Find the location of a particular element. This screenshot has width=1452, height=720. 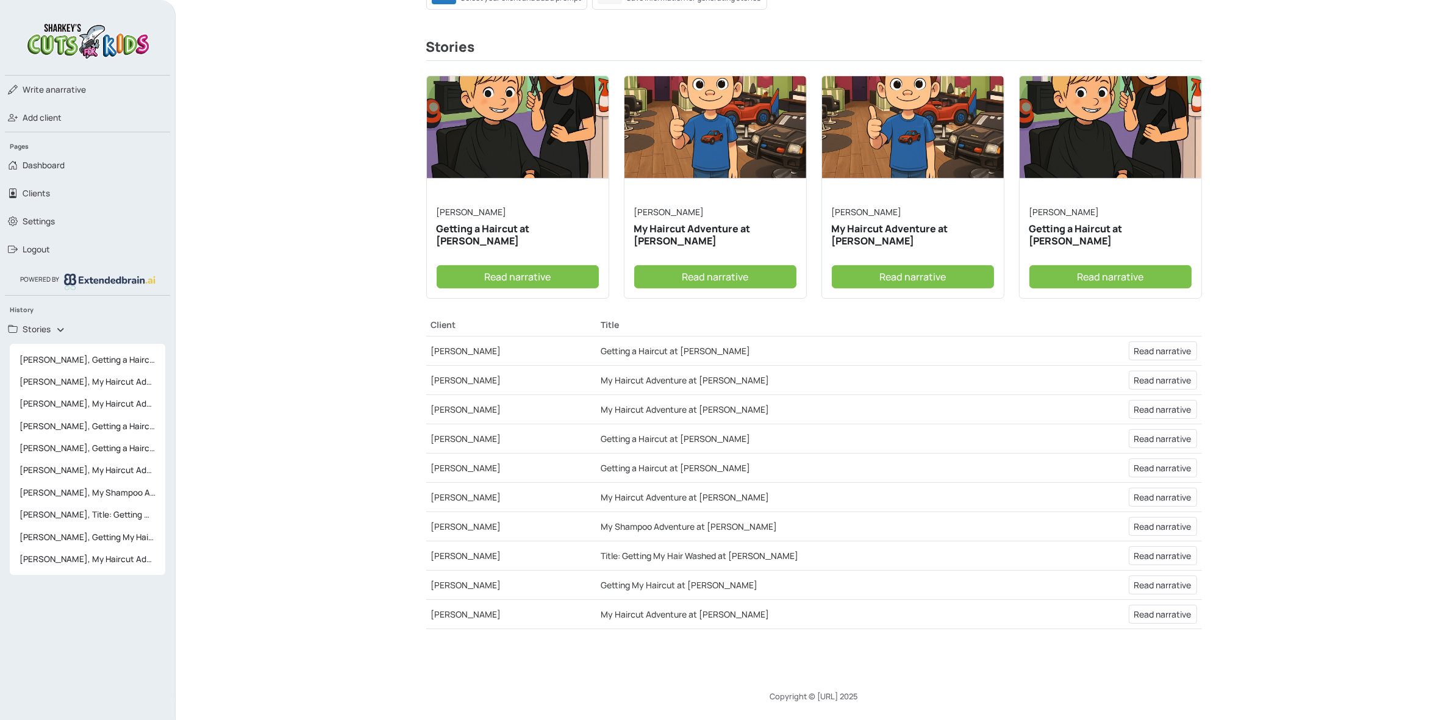

span: Stories is located at coordinates (37, 329).